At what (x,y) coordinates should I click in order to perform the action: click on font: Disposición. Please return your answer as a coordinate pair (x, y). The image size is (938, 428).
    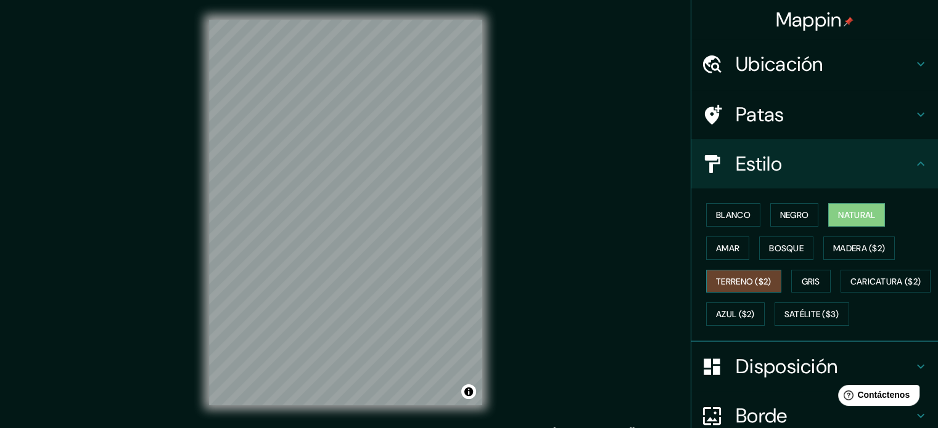
    Looking at the image, I should click on (786, 367).